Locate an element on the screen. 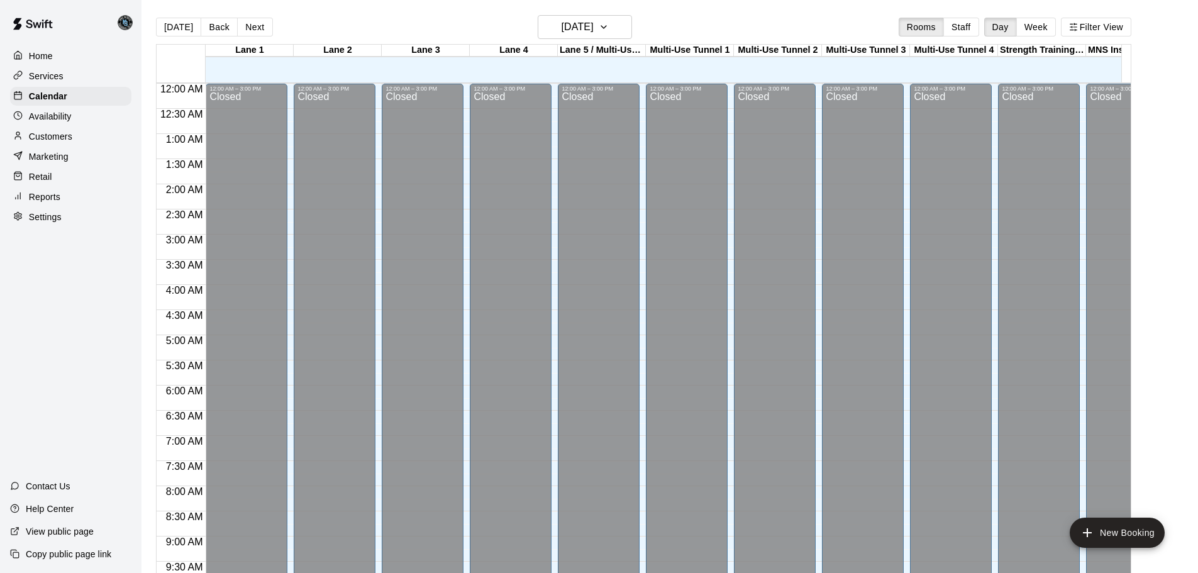  span: 5:00 AM is located at coordinates (184, 340).